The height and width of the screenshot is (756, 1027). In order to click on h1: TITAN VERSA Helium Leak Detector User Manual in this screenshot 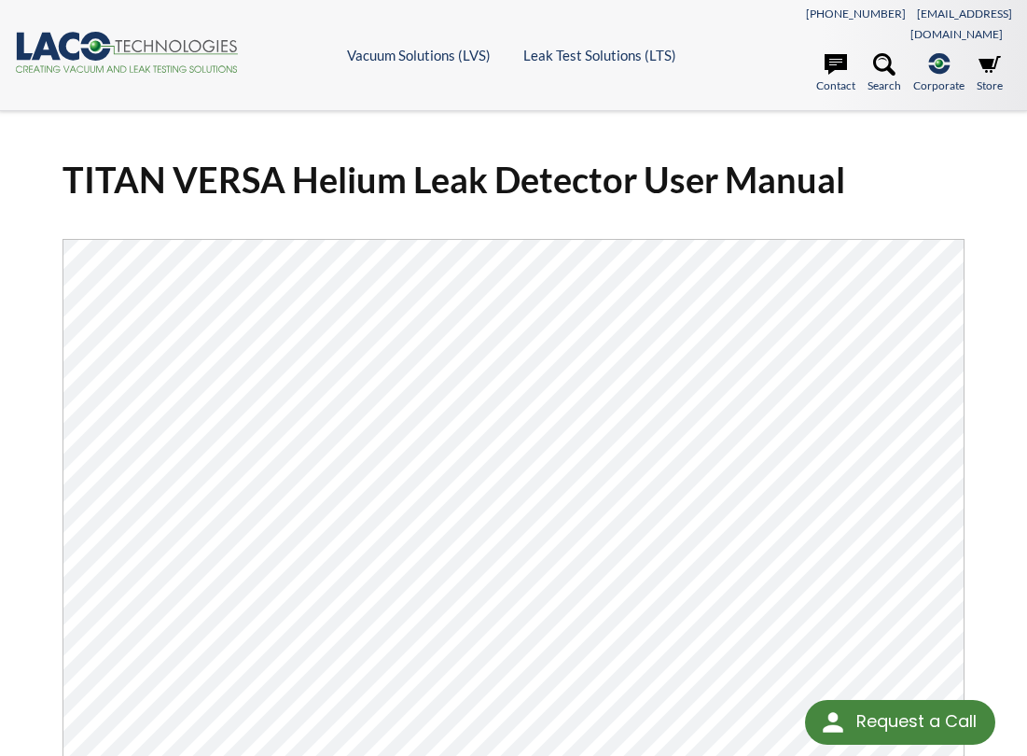, I will do `click(513, 179)`.